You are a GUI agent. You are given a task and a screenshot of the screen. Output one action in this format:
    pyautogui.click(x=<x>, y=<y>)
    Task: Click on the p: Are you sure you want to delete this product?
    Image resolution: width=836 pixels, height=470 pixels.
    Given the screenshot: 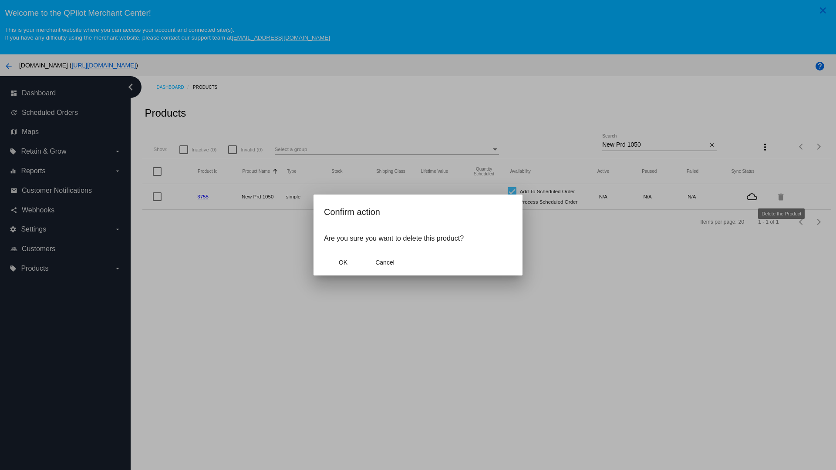 What is the action you would take?
    pyautogui.click(x=418, y=239)
    